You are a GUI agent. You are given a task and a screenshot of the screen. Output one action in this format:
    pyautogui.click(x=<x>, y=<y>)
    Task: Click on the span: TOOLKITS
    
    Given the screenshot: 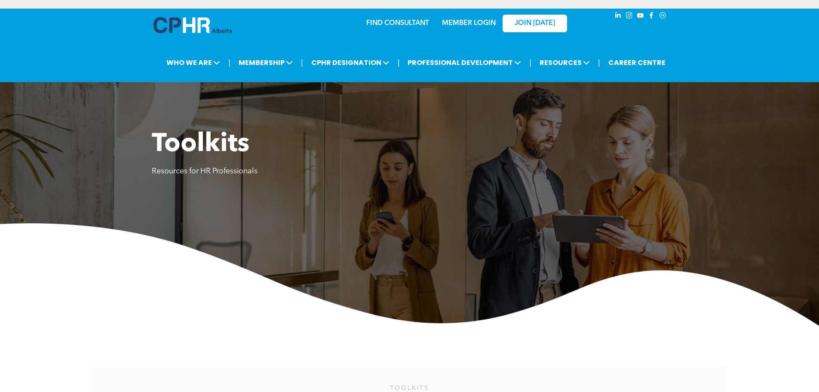 What is the action you would take?
    pyautogui.click(x=409, y=388)
    